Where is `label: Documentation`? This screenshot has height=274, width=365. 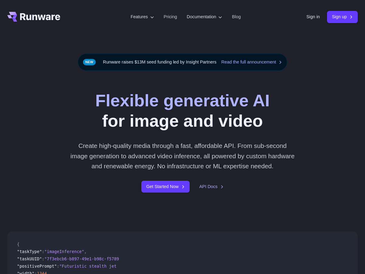
label: Documentation is located at coordinates (204, 17).